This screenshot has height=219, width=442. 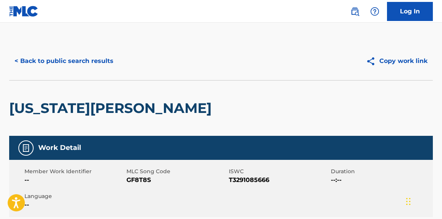 What do you see at coordinates (375, 11) in the screenshot?
I see `img: help` at bounding box center [375, 11].